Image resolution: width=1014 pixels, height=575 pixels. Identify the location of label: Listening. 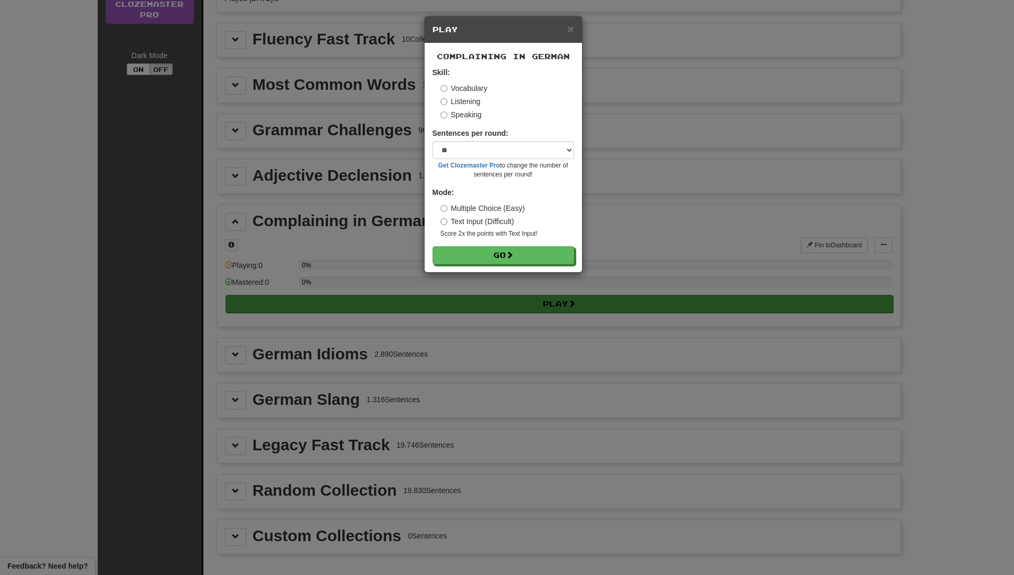
(460, 101).